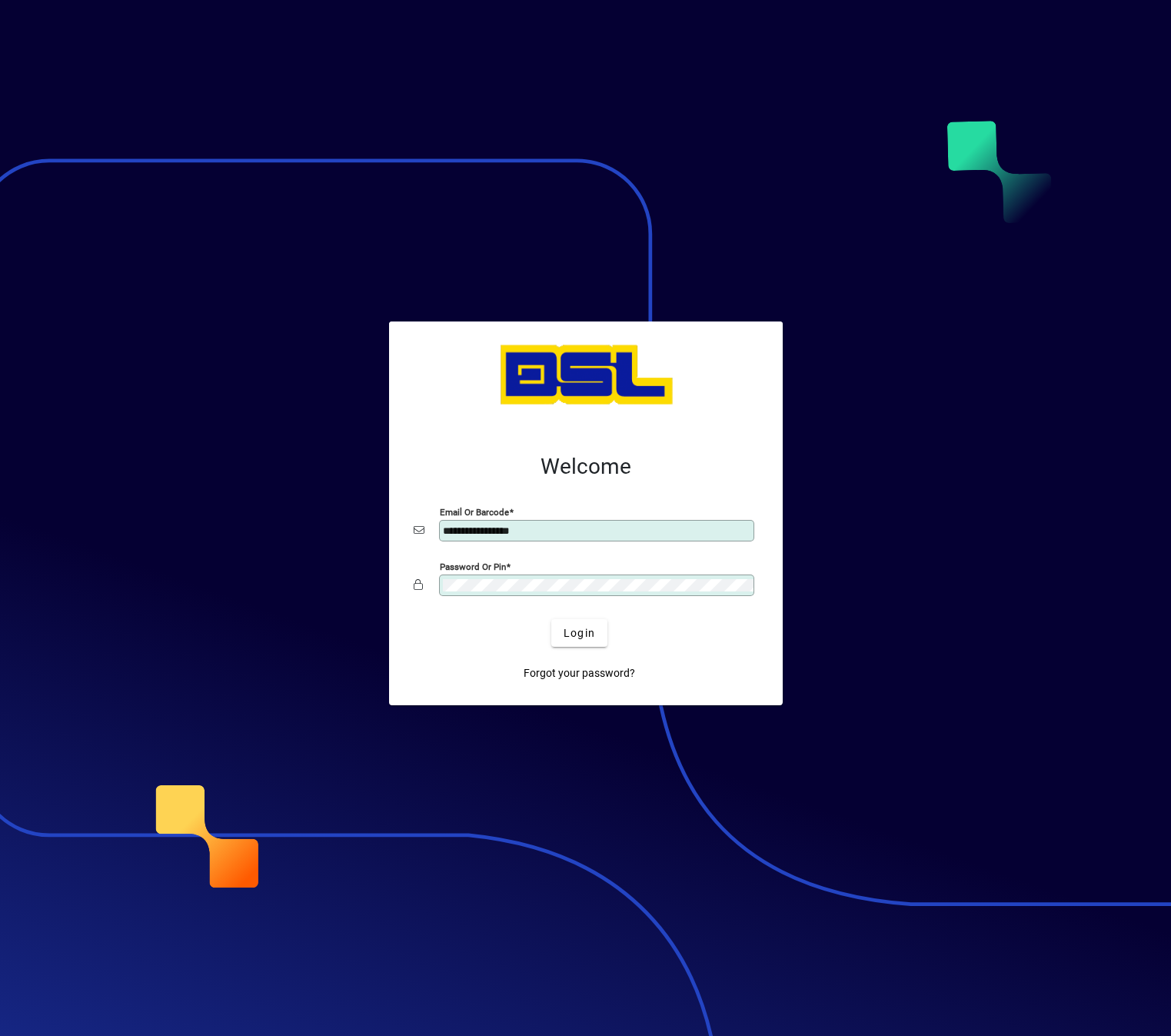 This screenshot has height=1036, width=1171. What do you see at coordinates (474, 512) in the screenshot?
I see `mat-label: Email or Barcode` at bounding box center [474, 512].